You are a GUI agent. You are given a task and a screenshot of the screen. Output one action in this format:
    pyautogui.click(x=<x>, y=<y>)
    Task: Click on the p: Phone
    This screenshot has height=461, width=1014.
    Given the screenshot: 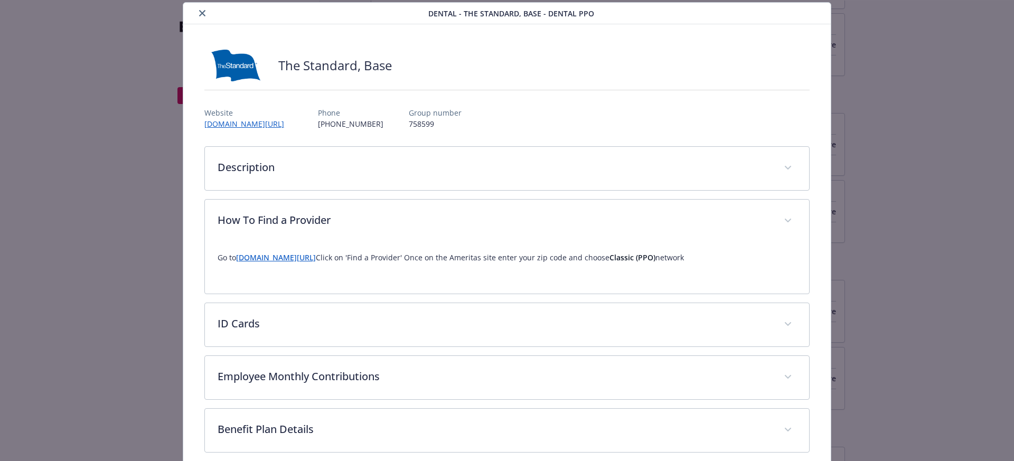 What is the action you would take?
    pyautogui.click(x=351, y=112)
    